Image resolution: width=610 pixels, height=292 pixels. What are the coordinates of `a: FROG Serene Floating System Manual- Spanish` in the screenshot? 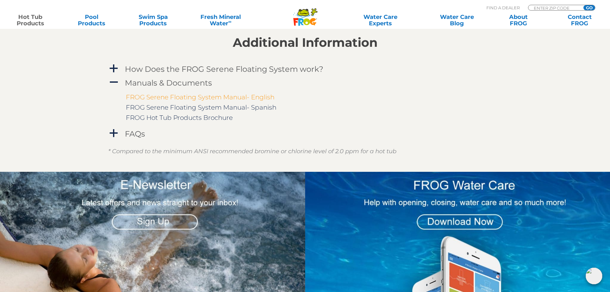 It's located at (201, 107).